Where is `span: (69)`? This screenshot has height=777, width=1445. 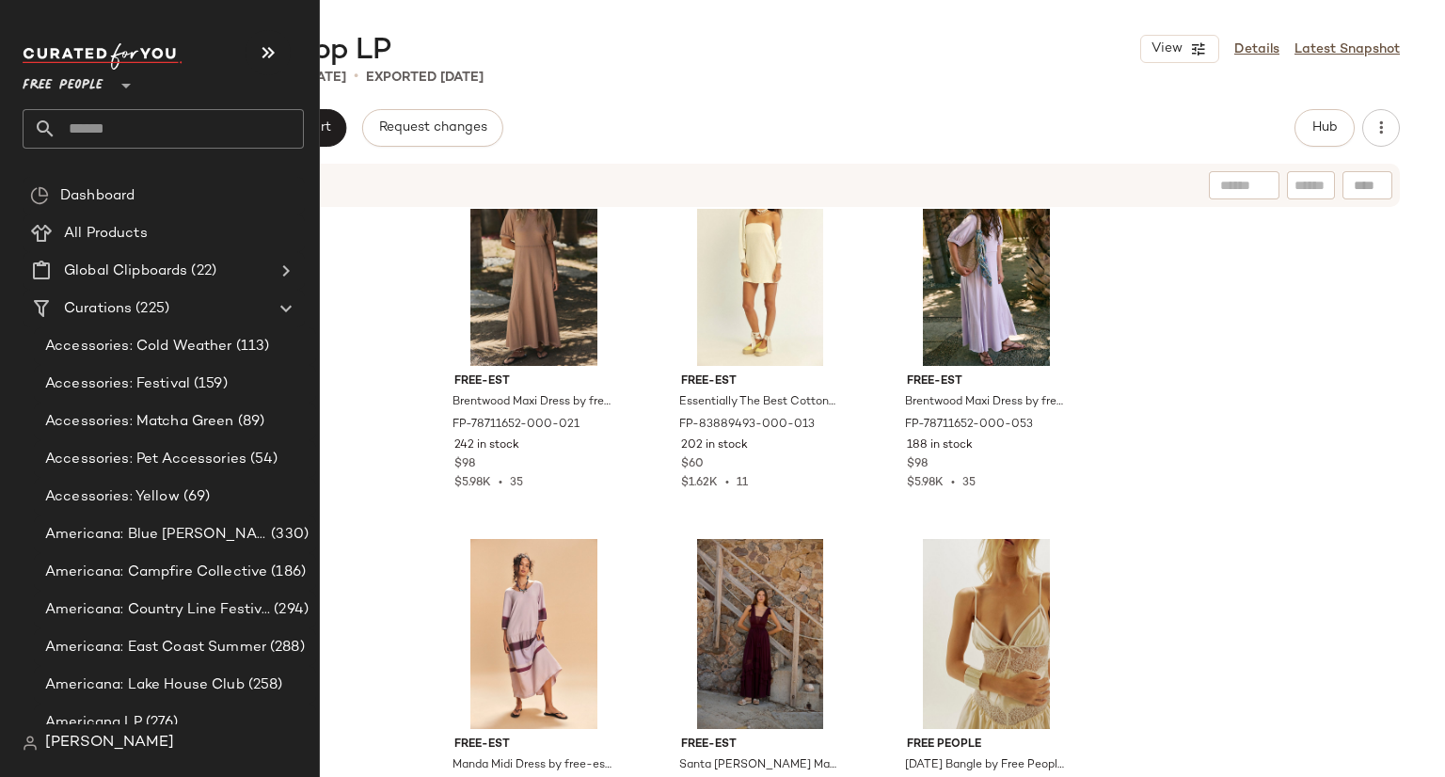 span: (69) is located at coordinates (195, 497).